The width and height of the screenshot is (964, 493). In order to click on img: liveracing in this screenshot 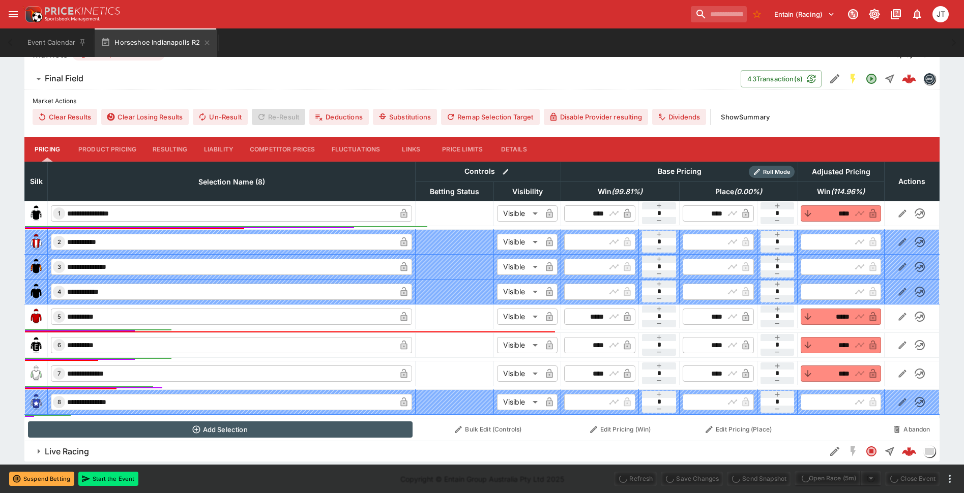, I will do `click(929, 452)`.